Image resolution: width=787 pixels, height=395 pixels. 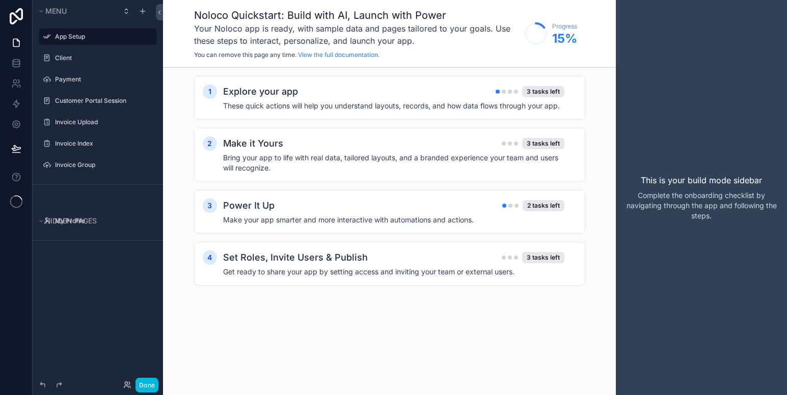 What do you see at coordinates (56, 11) in the screenshot?
I see `span: Menu` at bounding box center [56, 11].